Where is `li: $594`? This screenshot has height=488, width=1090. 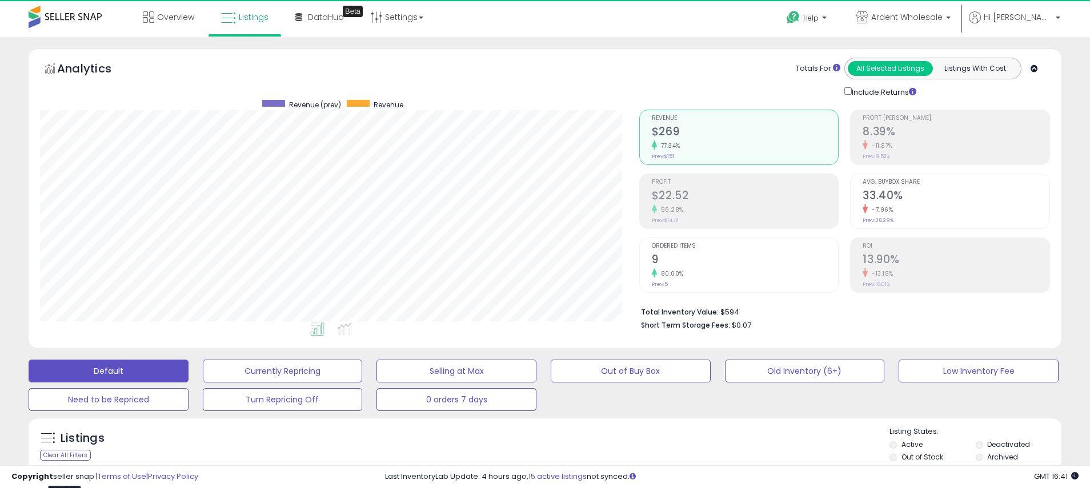 li: $594 is located at coordinates (841, 311).